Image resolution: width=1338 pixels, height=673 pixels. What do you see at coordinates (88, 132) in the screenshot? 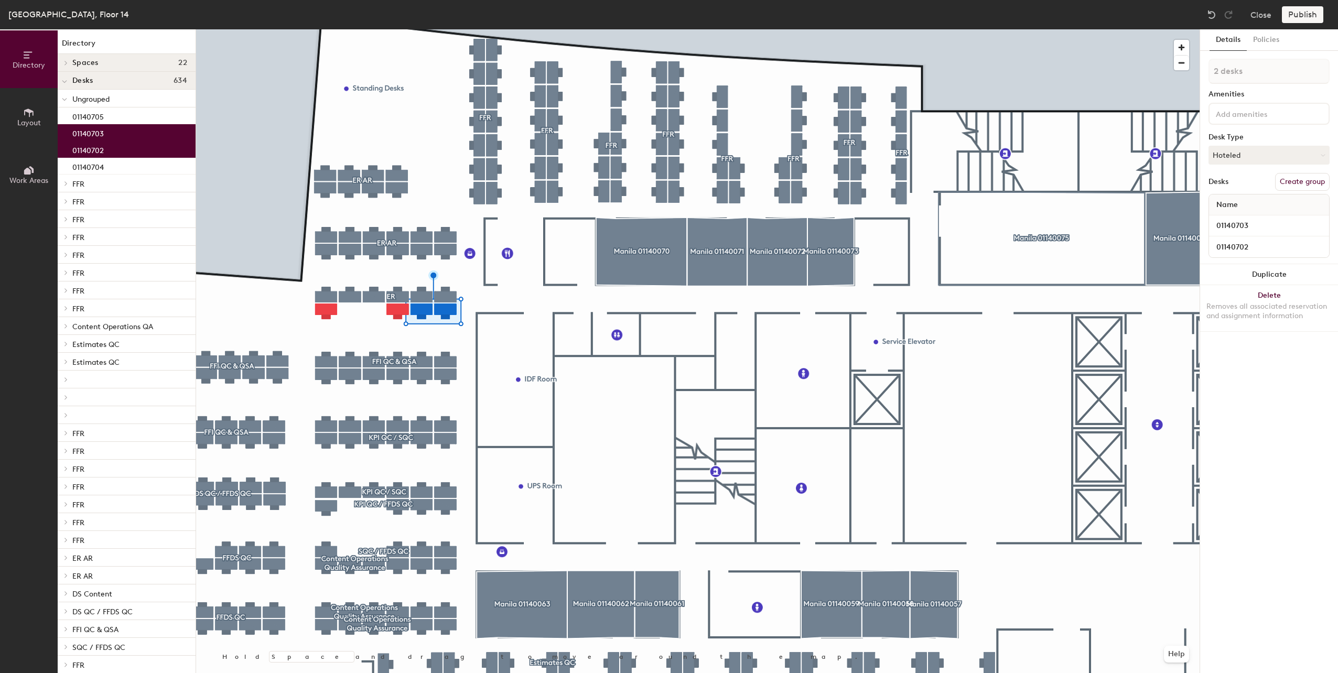
I see `p: 01140703` at bounding box center [88, 132].